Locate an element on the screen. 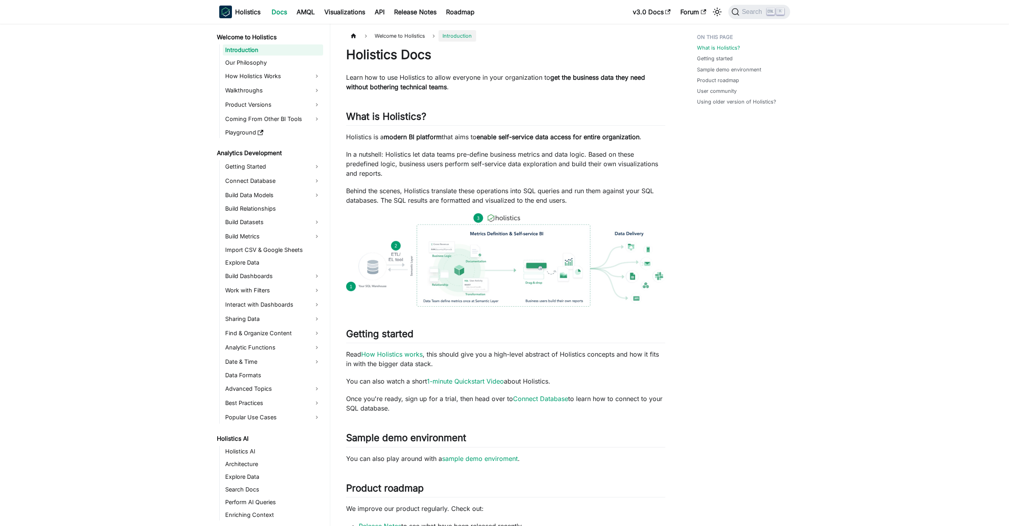 The width and height of the screenshot is (1009, 526). a: Walkthroughs is located at coordinates (273, 90).